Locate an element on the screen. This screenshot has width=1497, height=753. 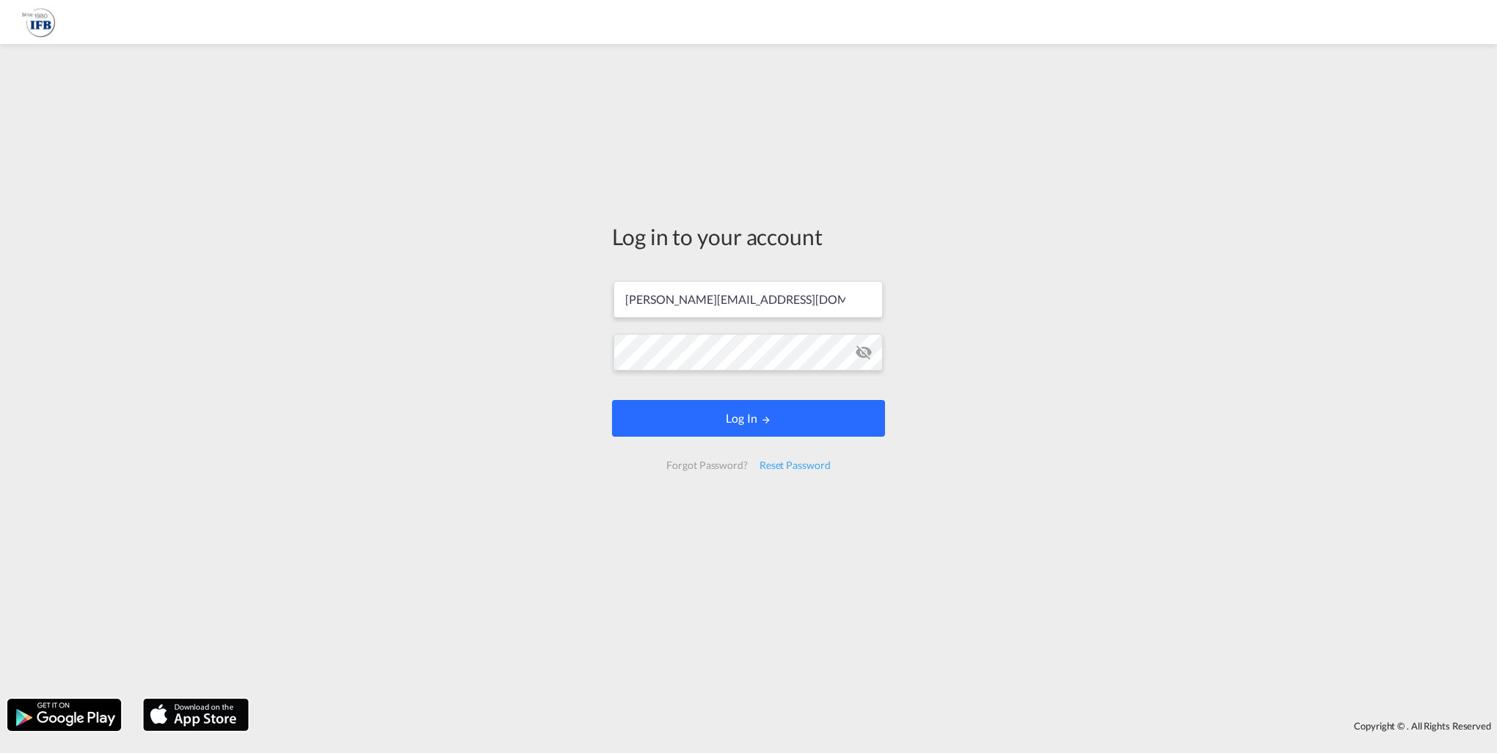
img: google.png is located at coordinates (64, 715).